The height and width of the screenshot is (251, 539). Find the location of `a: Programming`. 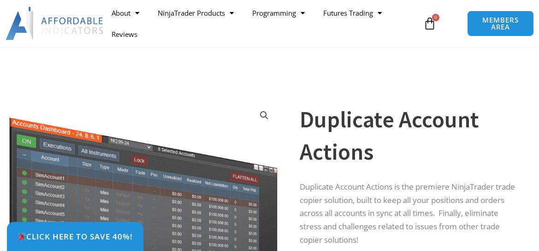

a: Programming is located at coordinates (279, 13).